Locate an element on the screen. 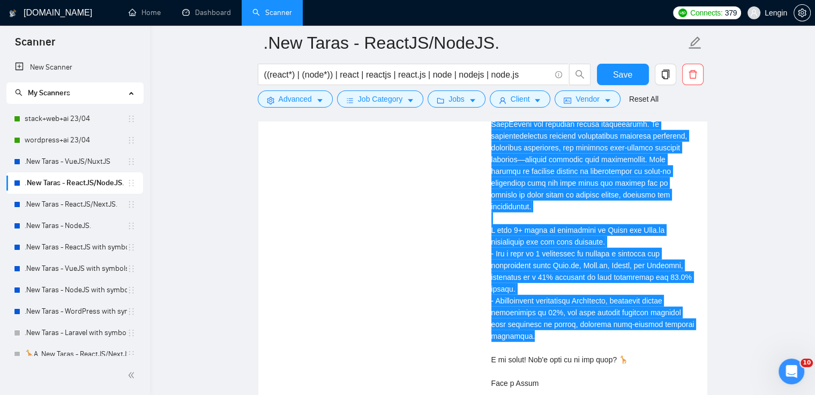 This screenshot has height=395, width=815. a: dashboardDashboard is located at coordinates (206, 12).